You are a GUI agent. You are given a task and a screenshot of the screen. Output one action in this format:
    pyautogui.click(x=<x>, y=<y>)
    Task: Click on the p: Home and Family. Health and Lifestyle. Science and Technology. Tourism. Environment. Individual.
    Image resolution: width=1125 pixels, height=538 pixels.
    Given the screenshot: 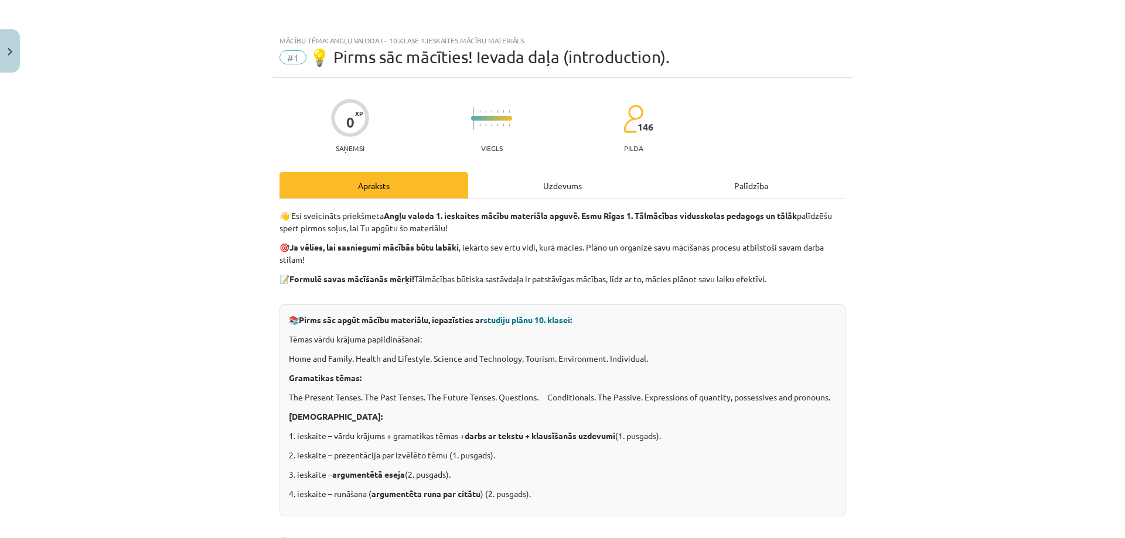 What is the action you would take?
    pyautogui.click(x=562, y=359)
    